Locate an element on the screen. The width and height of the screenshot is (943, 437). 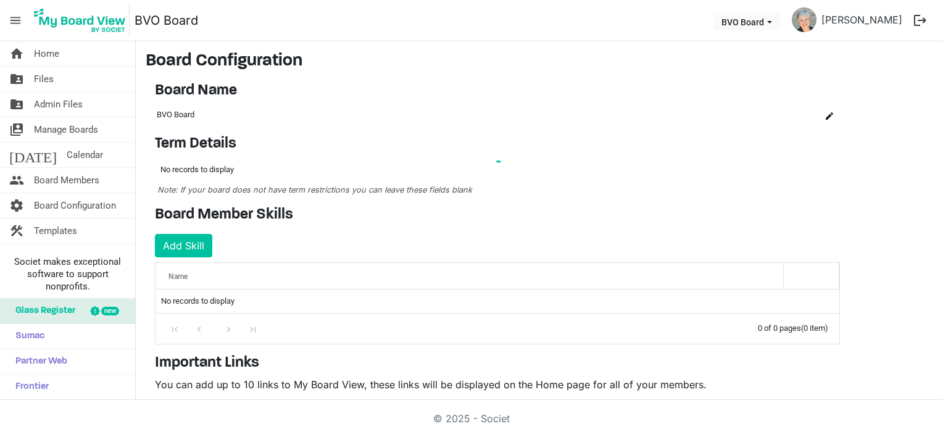
button: logout is located at coordinates (920, 20).